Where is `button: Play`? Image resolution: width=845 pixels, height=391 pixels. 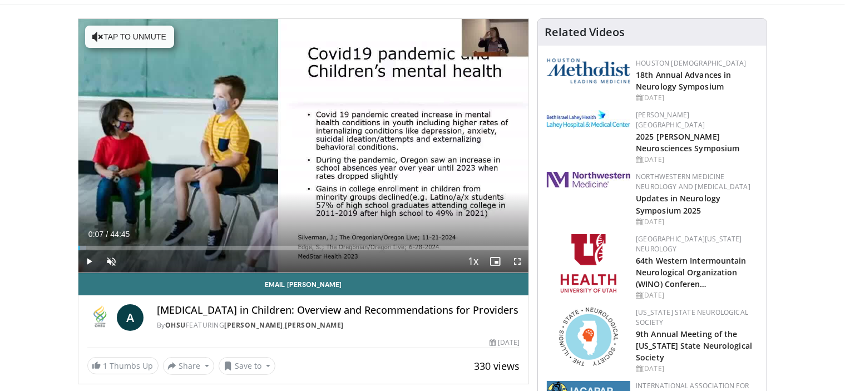 button: Play is located at coordinates (90, 261).